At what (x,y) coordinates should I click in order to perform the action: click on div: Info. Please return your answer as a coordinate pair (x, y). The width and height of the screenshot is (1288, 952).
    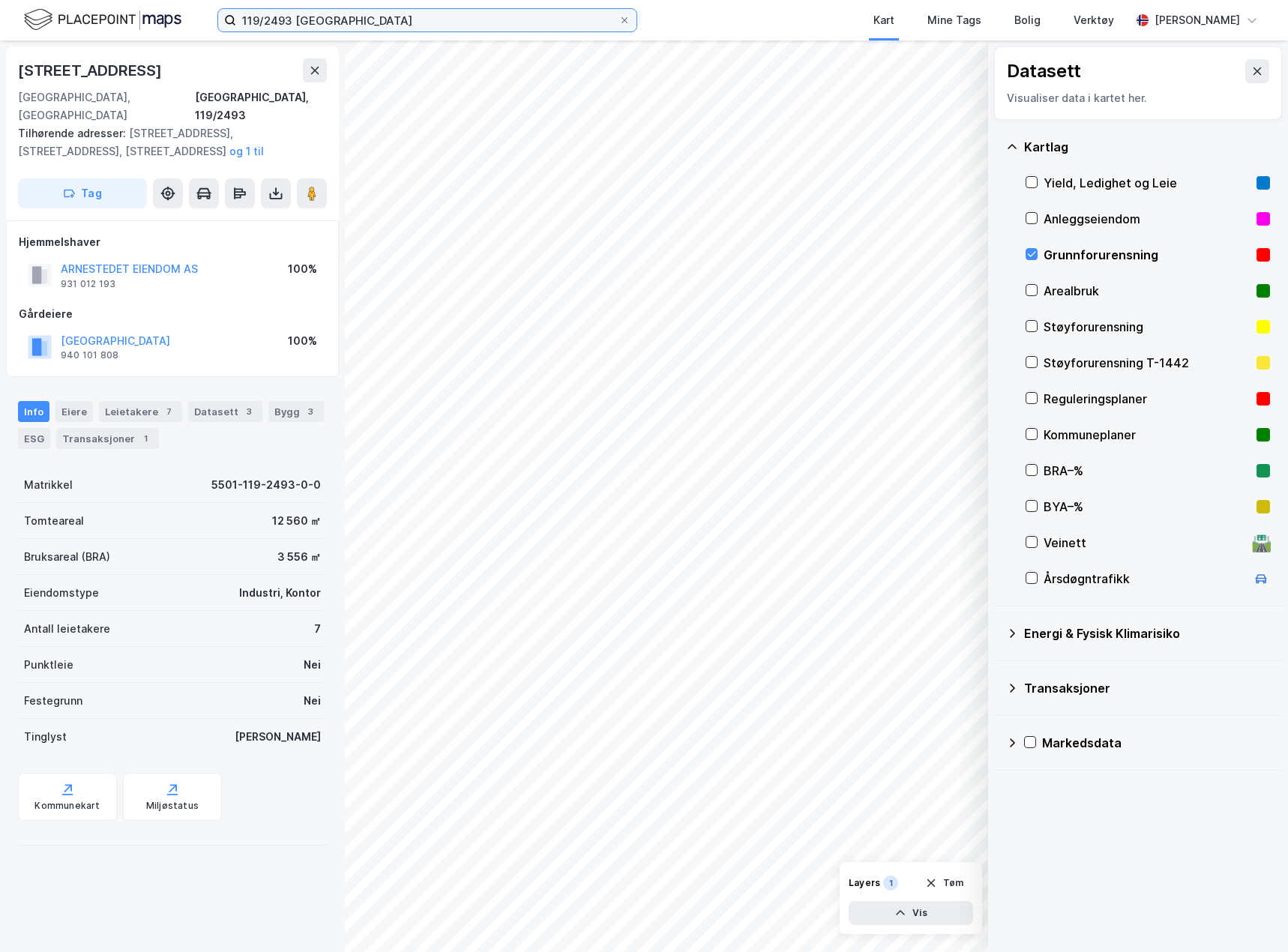
    Looking at the image, I should click on (34, 412).